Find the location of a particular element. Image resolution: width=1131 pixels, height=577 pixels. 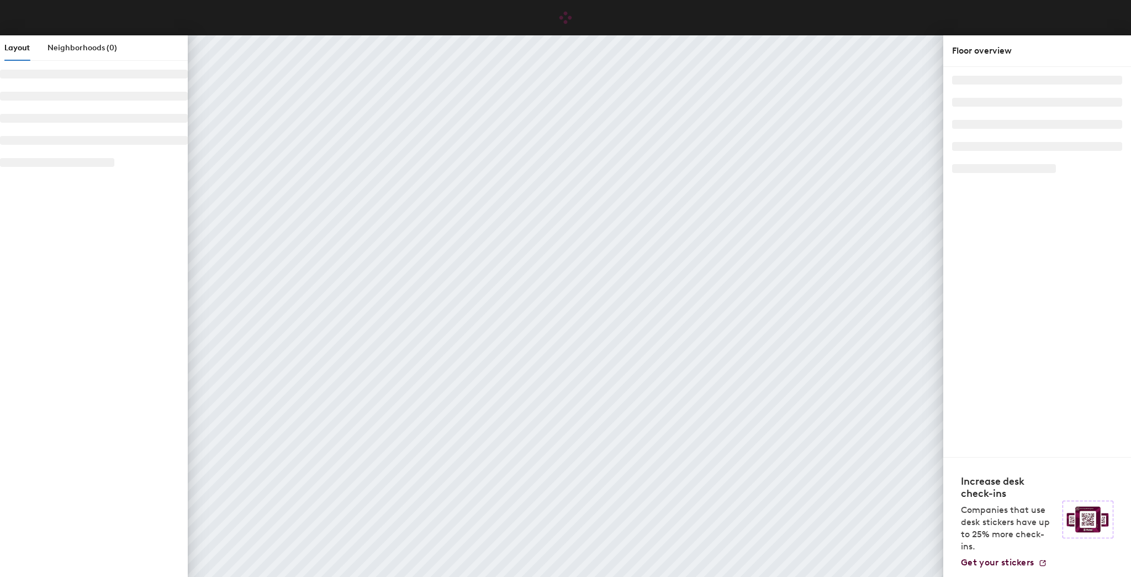

span: Neighborhoods (0) is located at coordinates (82, 47).